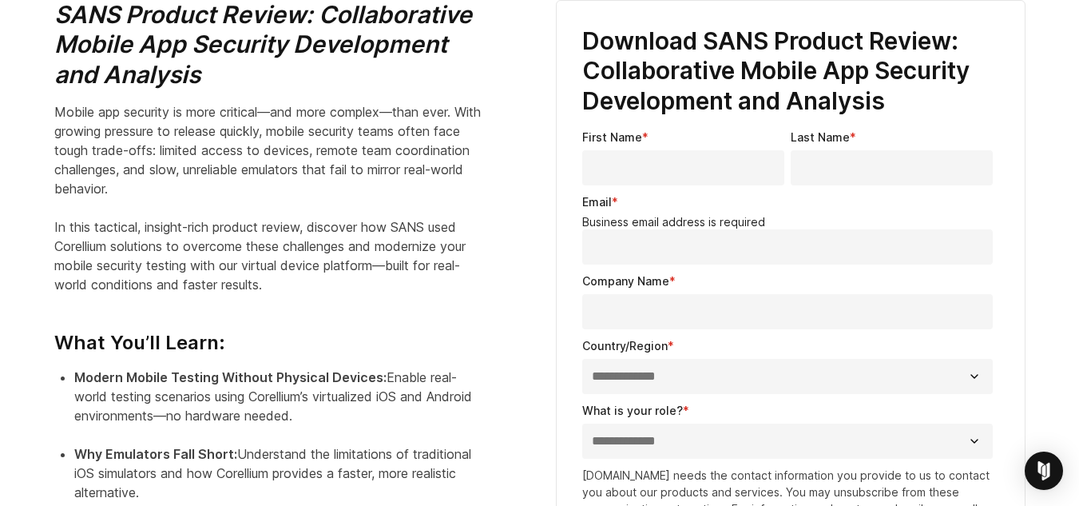 The image size is (1079, 506). I want to click on p: Mobile app security is more critical—and more complex—than ever. With growing pressure to release..., so click(270, 198).